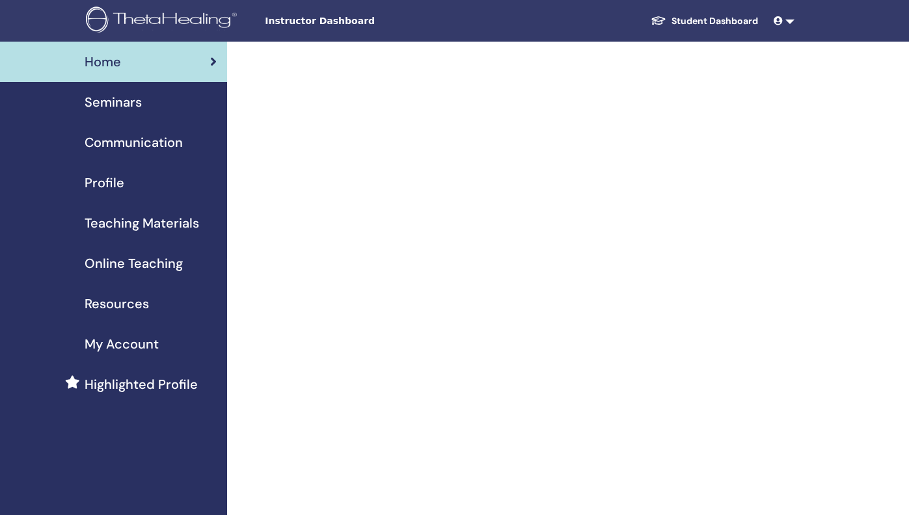 Image resolution: width=909 pixels, height=515 pixels. What do you see at coordinates (103, 62) in the screenshot?
I see `span: Home` at bounding box center [103, 62].